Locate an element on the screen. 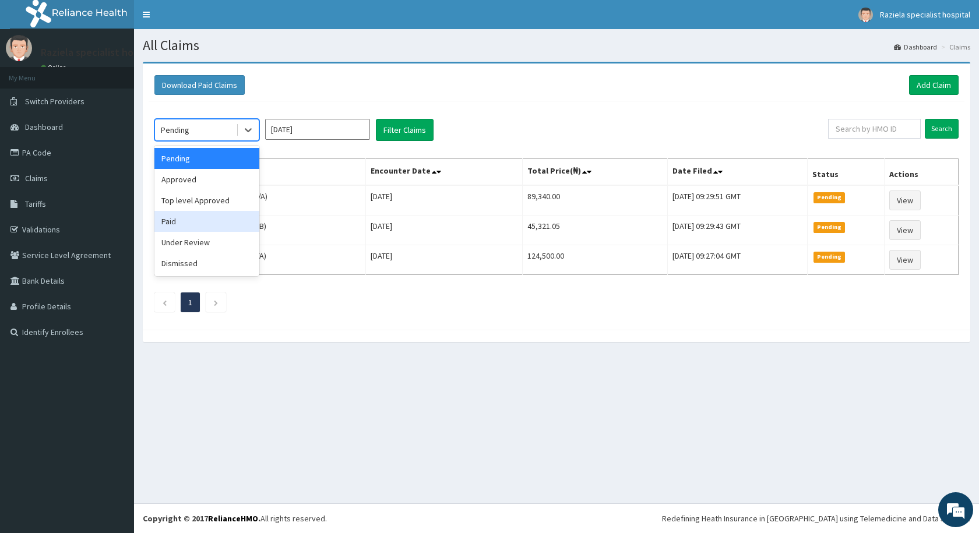 Image resolution: width=979 pixels, height=533 pixels. footer: All rights reserved. is located at coordinates (557, 518).